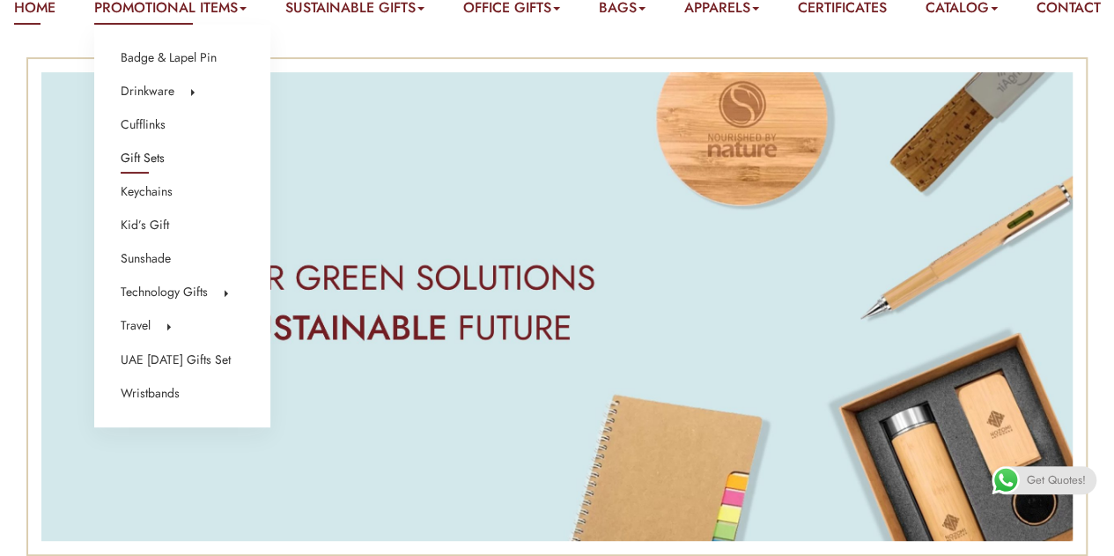 Image resolution: width=1114 pixels, height=556 pixels. I want to click on span: Get Quotes!, so click(1056, 480).